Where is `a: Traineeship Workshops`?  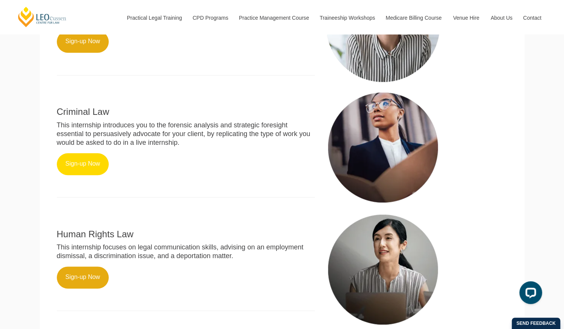
a: Traineeship Workshops is located at coordinates (347, 18).